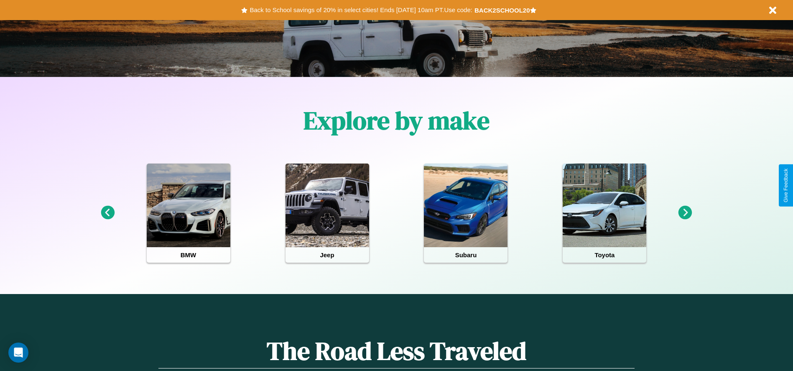  I want to click on div: Give Feedback, so click(786, 185).